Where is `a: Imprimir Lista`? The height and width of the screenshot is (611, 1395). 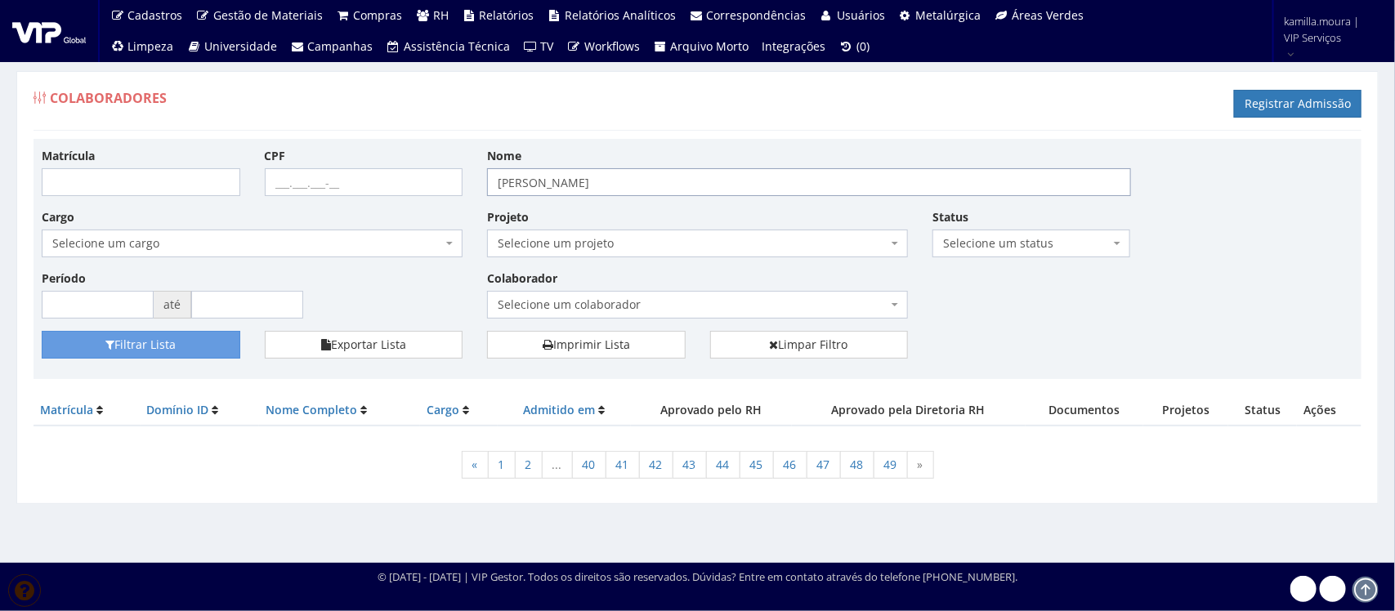 a: Imprimir Lista is located at coordinates (586, 345).